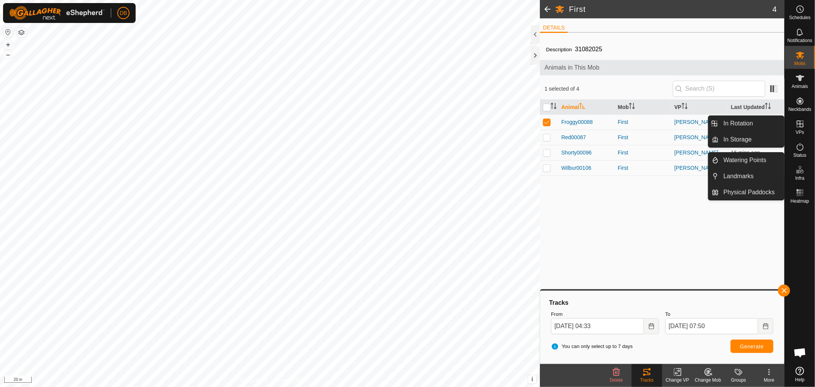  Describe the element at coordinates (800, 86) in the screenshot. I see `span: Animals` at that location.